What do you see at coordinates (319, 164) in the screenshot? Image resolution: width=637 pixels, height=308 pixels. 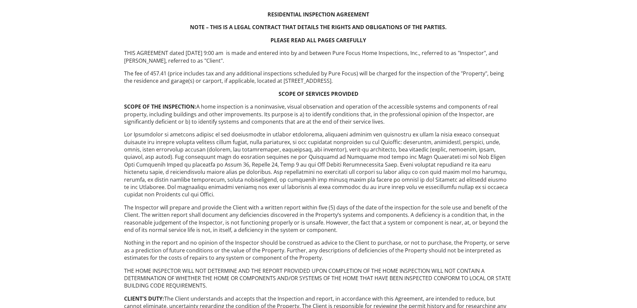 I see `p: Lor Ipsumdolor si ametcons adipisc el sed doeiusmodte in utlabor etdolorema, aliquaeni adminim ve...` at bounding box center [319, 164].